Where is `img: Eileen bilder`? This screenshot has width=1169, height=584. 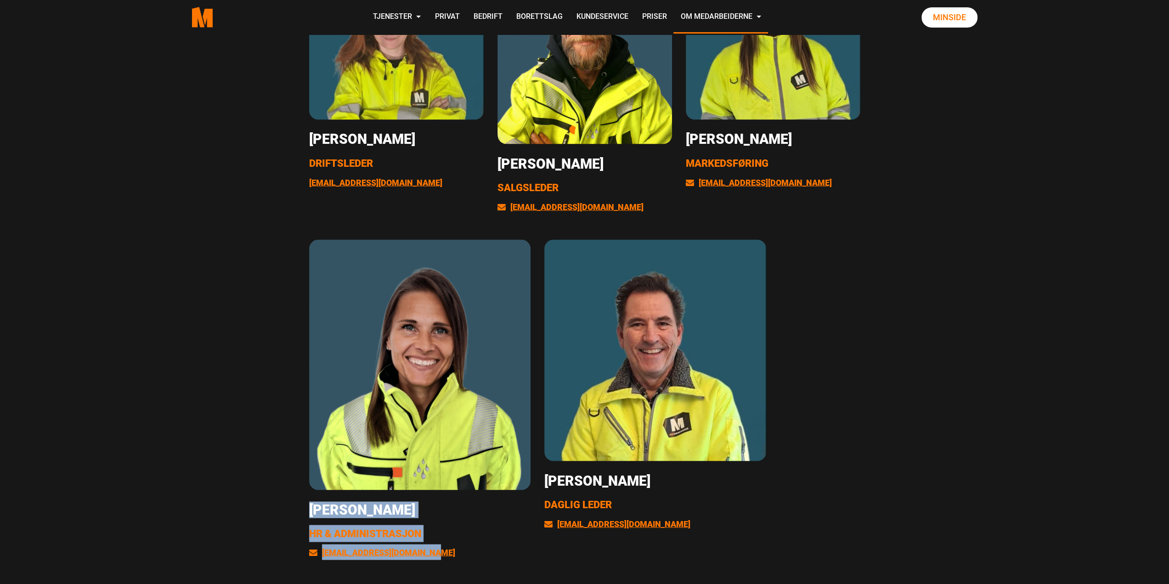 img: Eileen bilder is located at coordinates (420, 364).